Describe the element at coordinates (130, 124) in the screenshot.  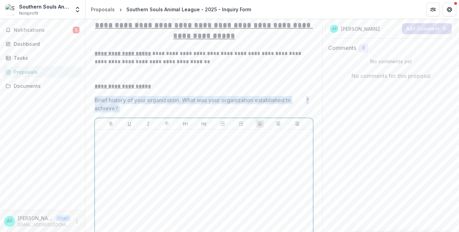
I see `button: Underline` at that location.